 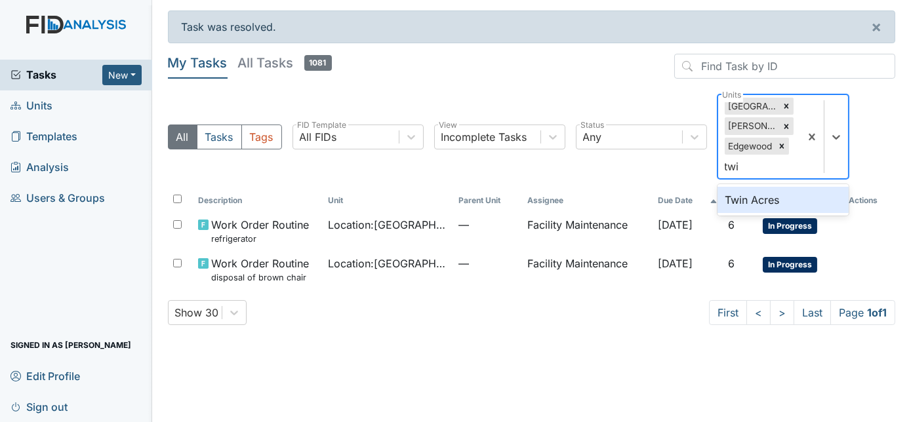 I want to click on div: All FIDs, so click(x=318, y=137).